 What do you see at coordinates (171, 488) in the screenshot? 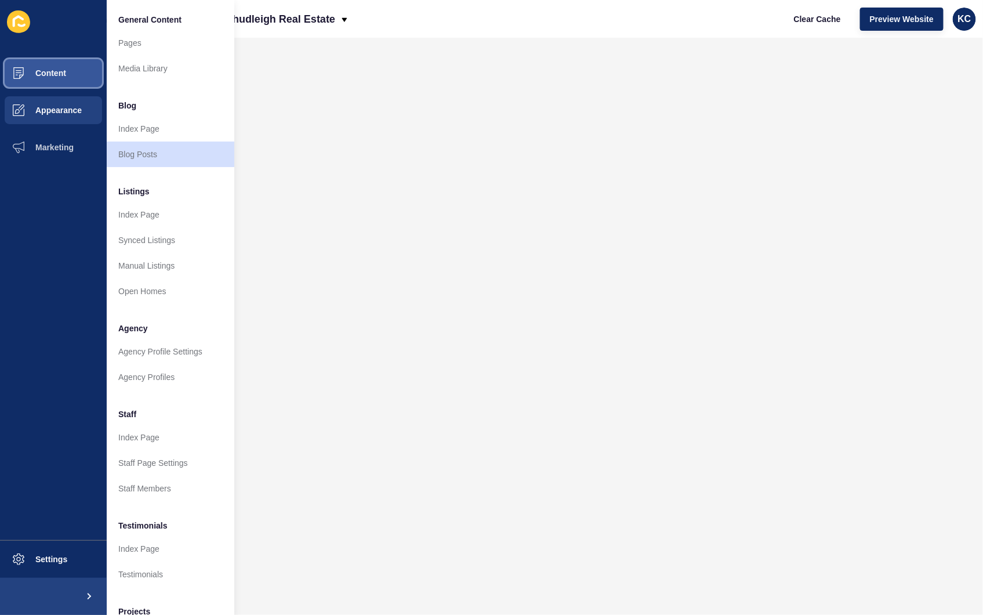
I see `a: Staff Members` at bounding box center [171, 488].